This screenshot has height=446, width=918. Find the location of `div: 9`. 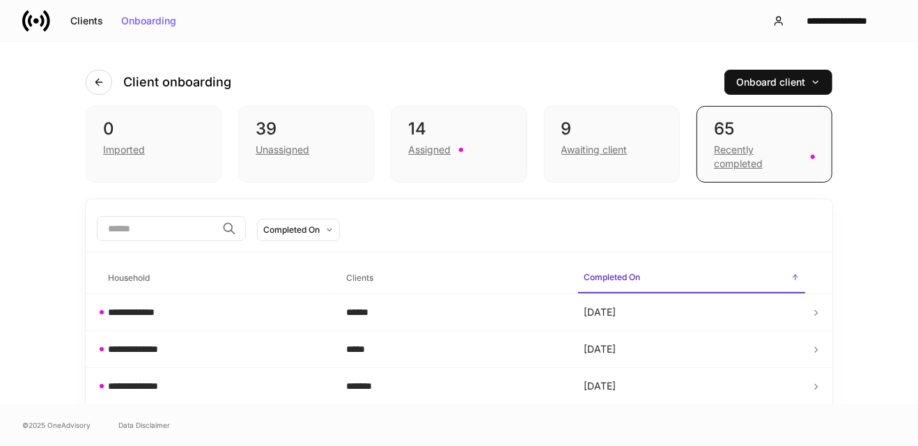

div: 9 is located at coordinates (612, 129).